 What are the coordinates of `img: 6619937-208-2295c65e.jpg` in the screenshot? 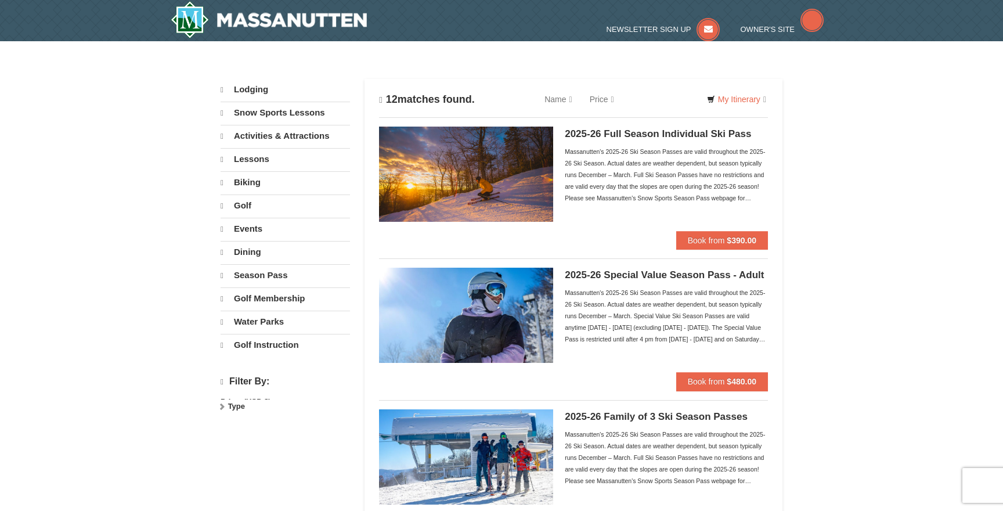 It's located at (466, 174).